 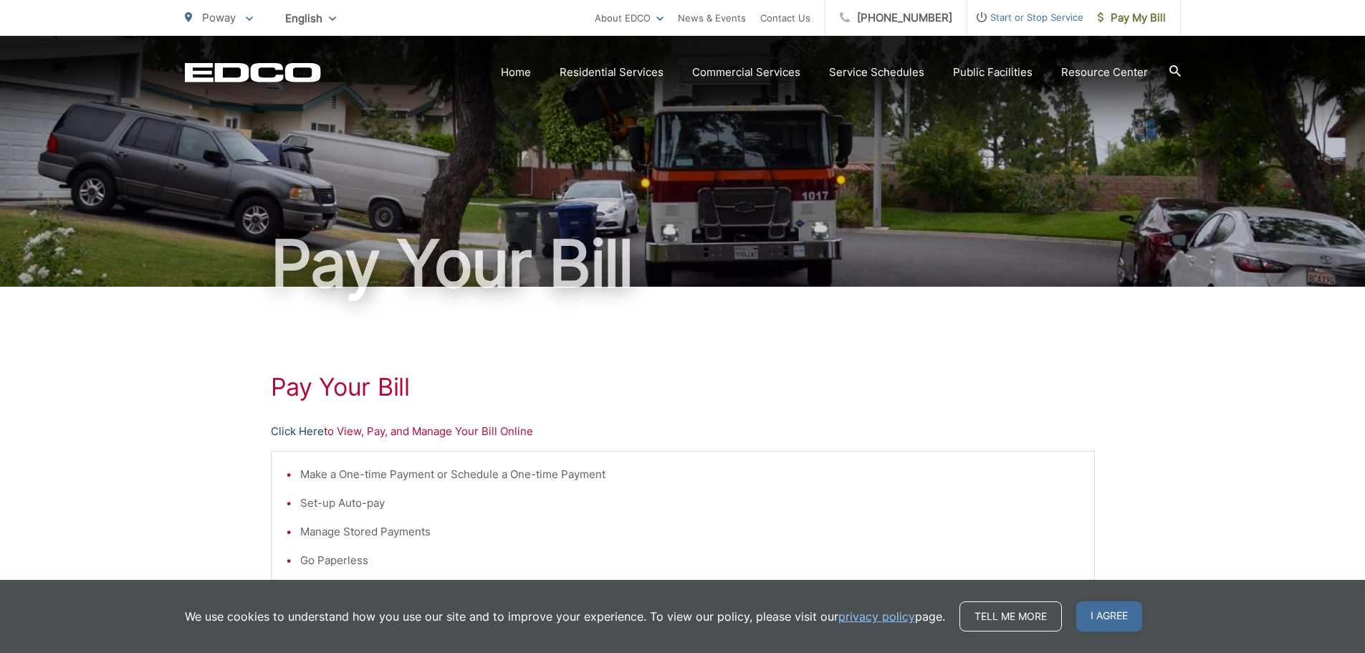 I want to click on a: Service Schedules, so click(x=876, y=72).